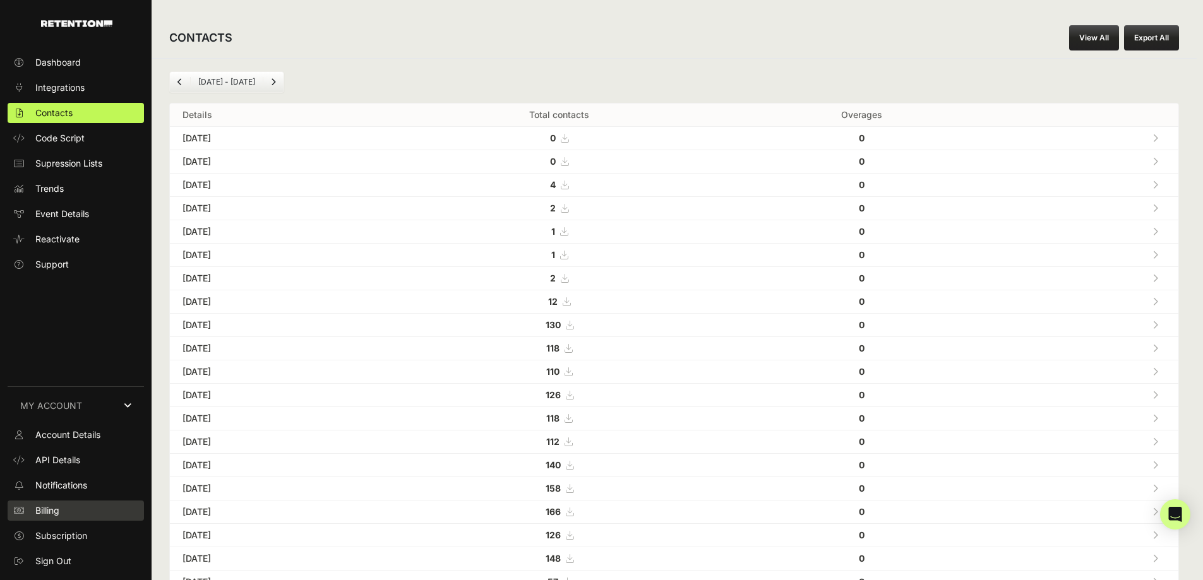  What do you see at coordinates (76, 239) in the screenshot?
I see `a: Reactivate` at bounding box center [76, 239].